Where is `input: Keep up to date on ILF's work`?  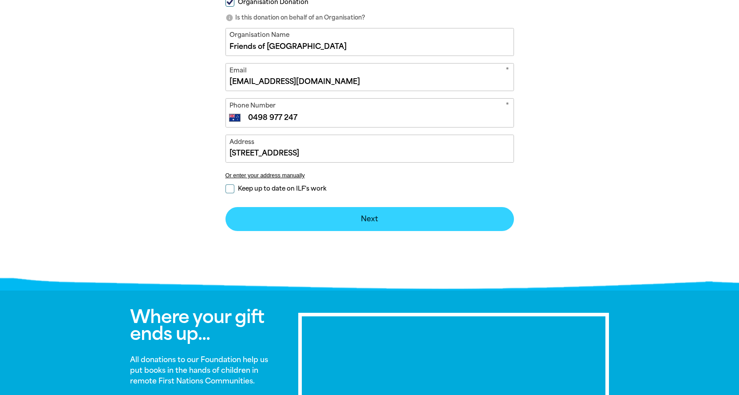 input: Keep up to date on ILF's work is located at coordinates (230, 189).